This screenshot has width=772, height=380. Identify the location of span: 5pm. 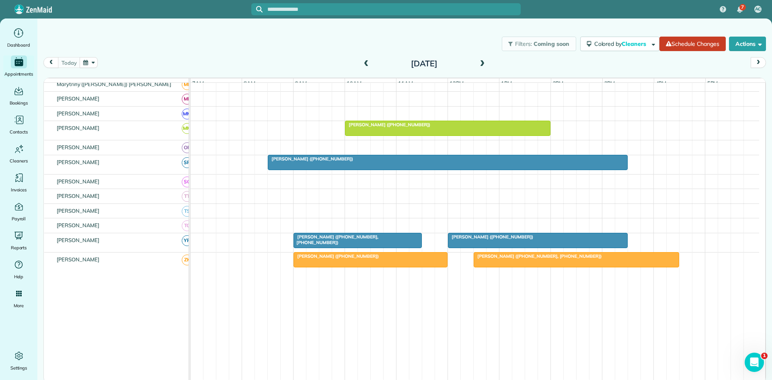
(712, 83).